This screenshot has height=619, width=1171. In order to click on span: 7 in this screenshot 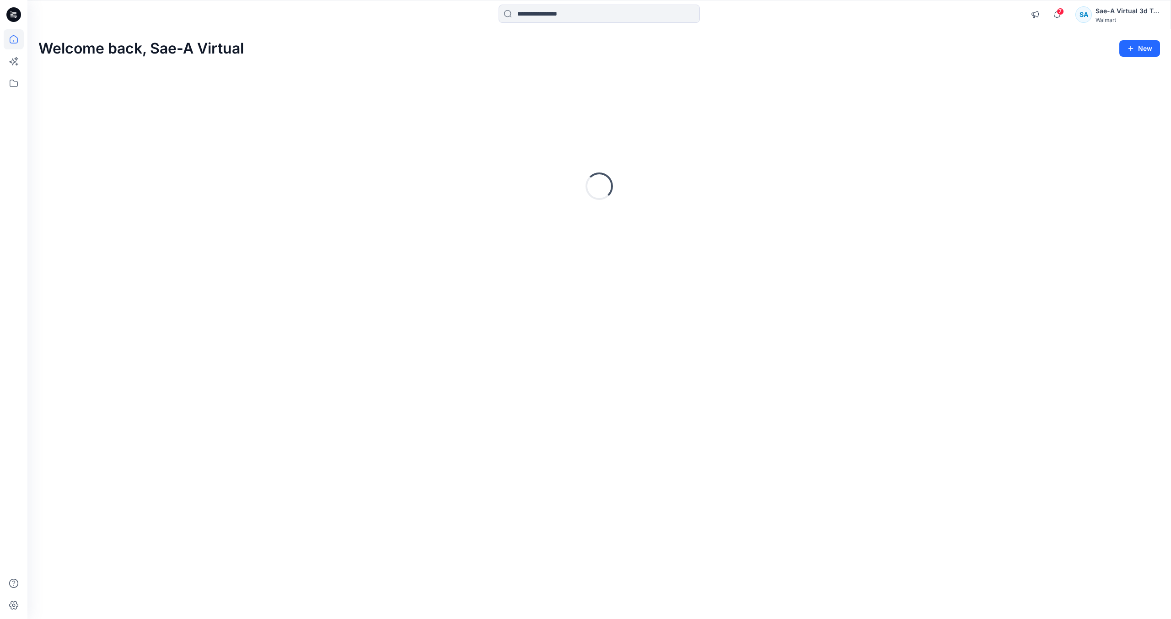, I will do `click(1060, 11)`.